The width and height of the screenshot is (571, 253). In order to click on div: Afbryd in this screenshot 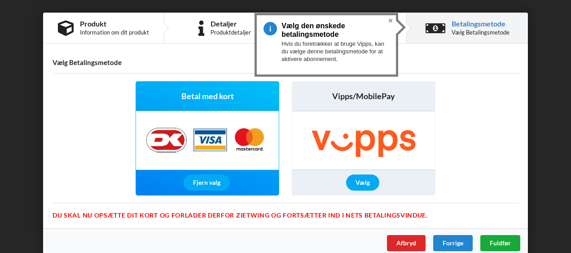, I will do `click(406, 243)`.